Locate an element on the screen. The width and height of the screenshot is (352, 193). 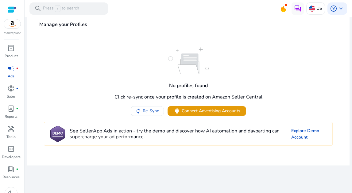
span: power is located at coordinates (177, 111).